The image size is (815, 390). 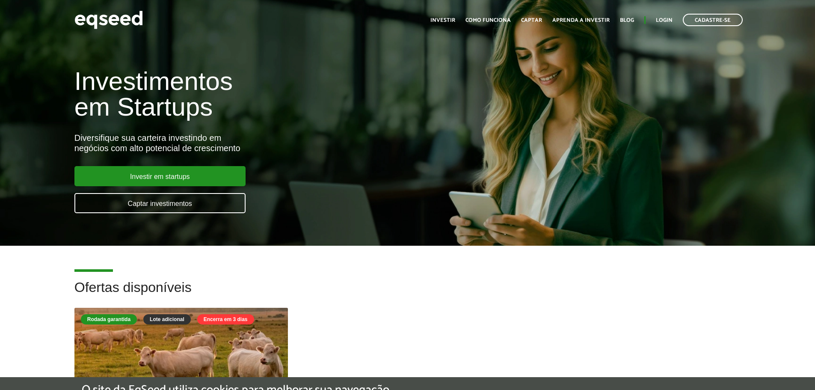 What do you see at coordinates (225, 319) in the screenshot?
I see `div: Encerra em 3 dias` at bounding box center [225, 319].